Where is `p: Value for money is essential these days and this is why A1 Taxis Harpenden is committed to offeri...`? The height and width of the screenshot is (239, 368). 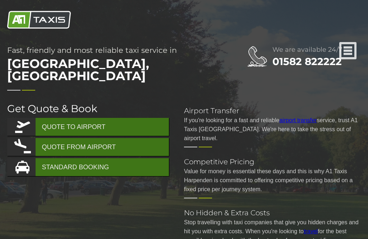 p: Value for money is essential these days and this is why A1 Taxis Harpenden is committed to offeri... is located at coordinates (273, 180).